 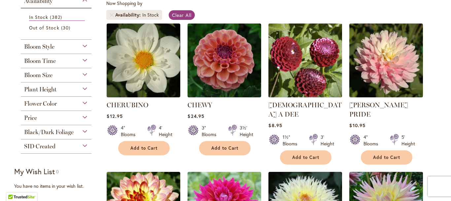 What do you see at coordinates (305, 95) in the screenshot?
I see `a: CHICK A DEE` at bounding box center [305, 95].